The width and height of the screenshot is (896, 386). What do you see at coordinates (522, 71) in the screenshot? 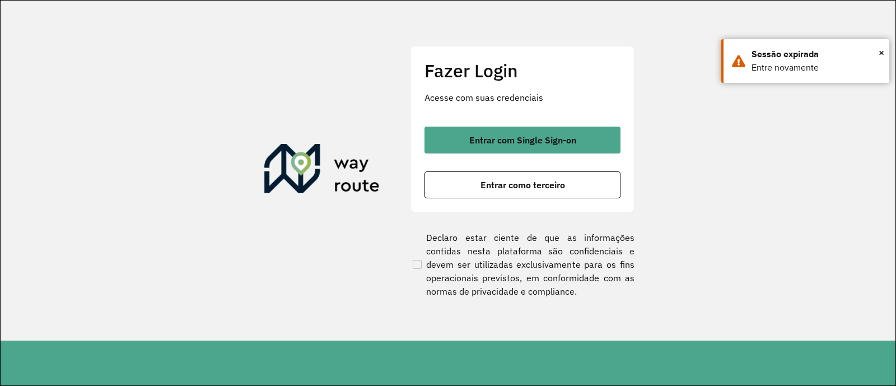
I see `h2: Fazer Login` at bounding box center [522, 71].